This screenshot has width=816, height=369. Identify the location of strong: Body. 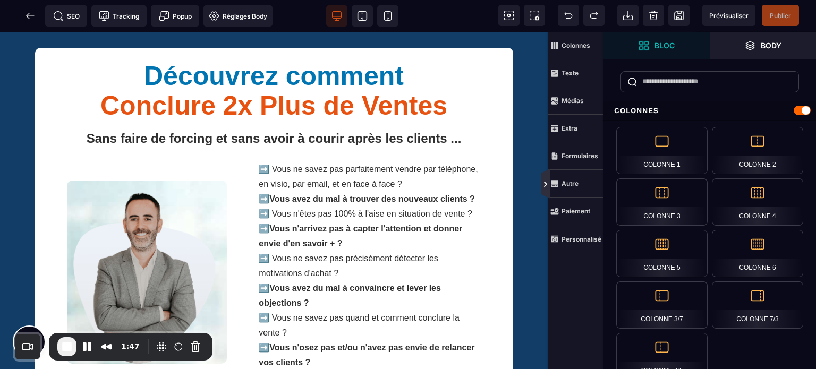
(770, 45).